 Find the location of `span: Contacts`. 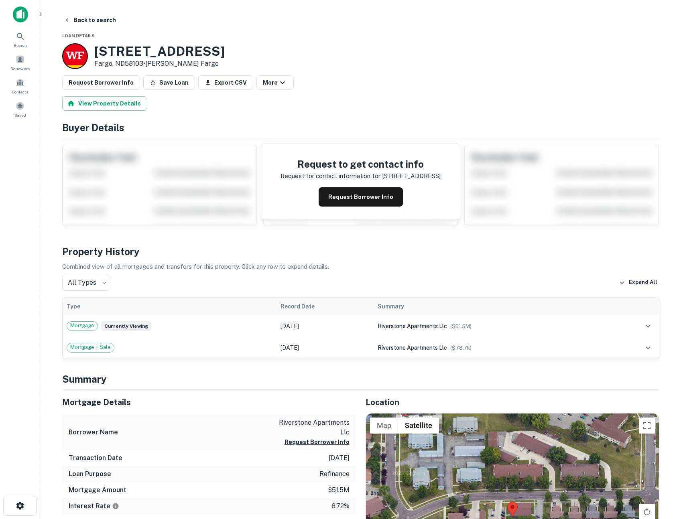

span: Contacts is located at coordinates (20, 92).